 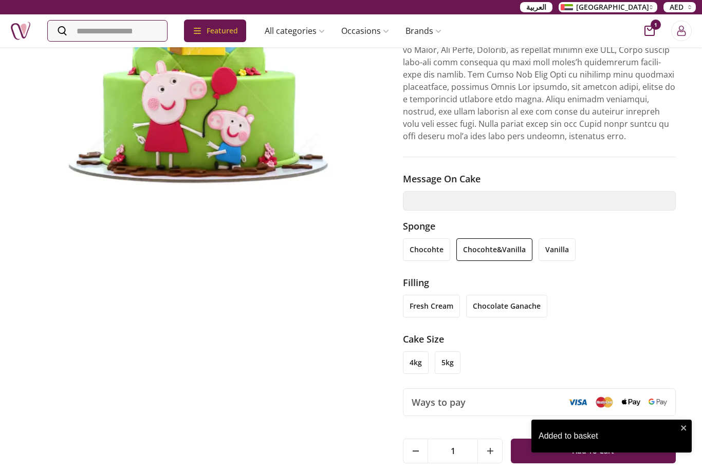 I want to click on li: vanilla, so click(x=557, y=250).